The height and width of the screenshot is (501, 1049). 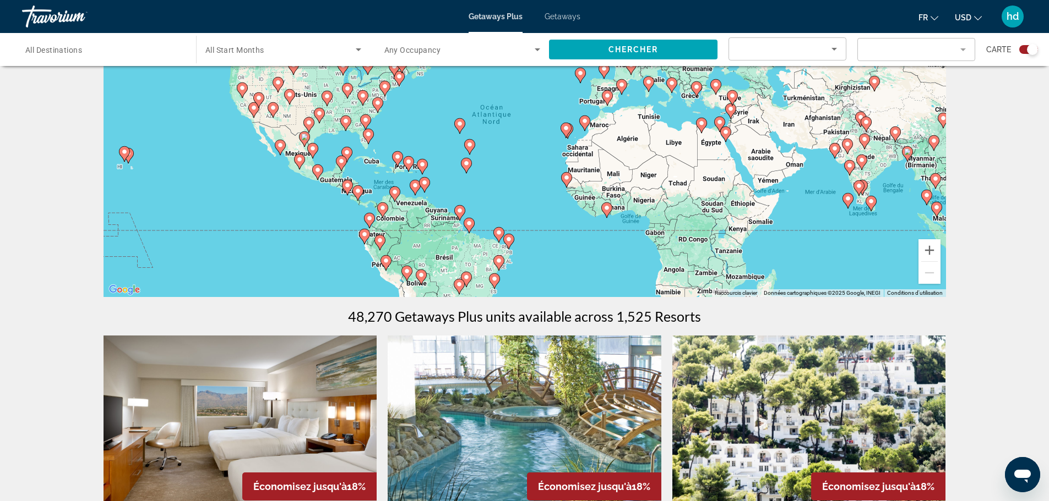 I want to click on span: fr, so click(x=923, y=18).